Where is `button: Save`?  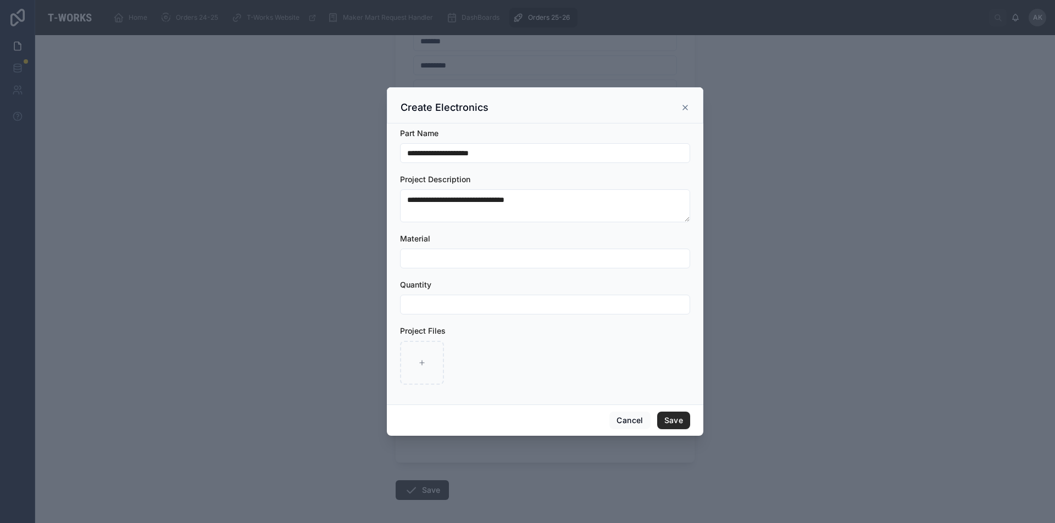
button: Save is located at coordinates (673, 421).